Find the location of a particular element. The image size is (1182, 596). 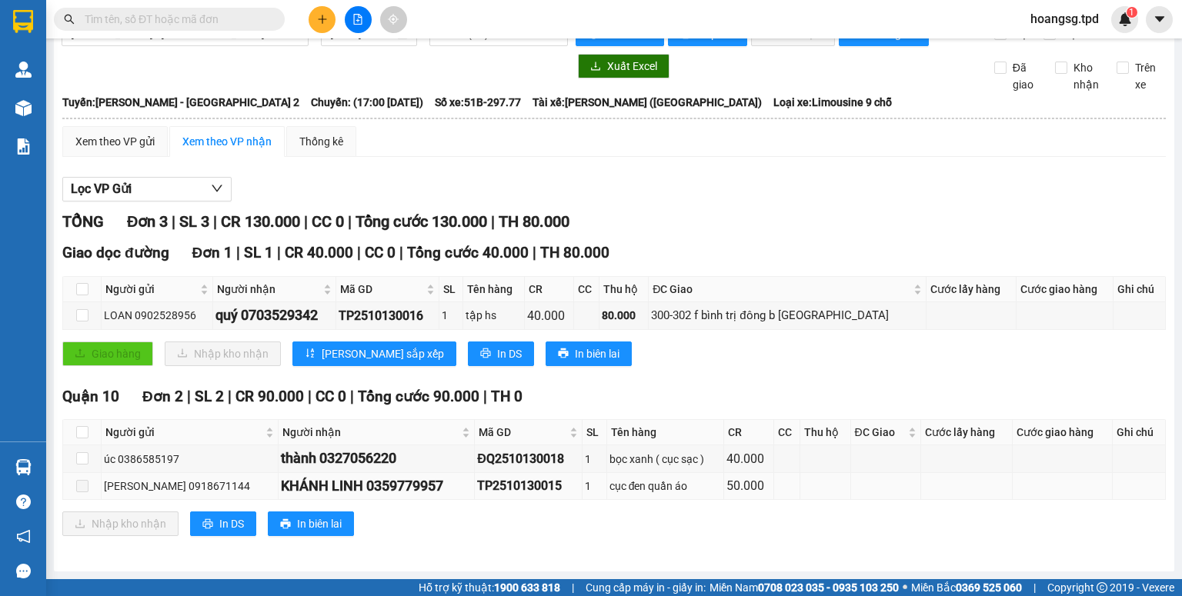

button: downloadXuất Excel is located at coordinates (623, 66).